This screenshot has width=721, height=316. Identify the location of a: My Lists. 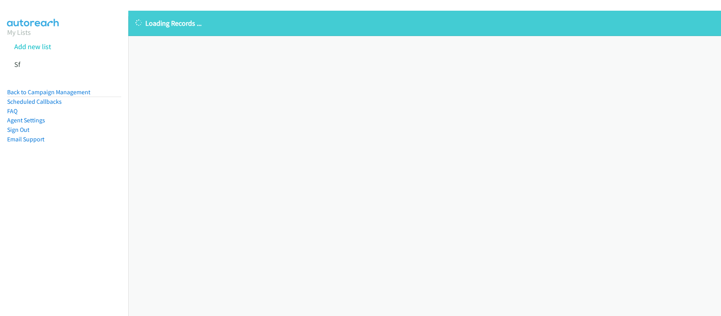
(19, 32).